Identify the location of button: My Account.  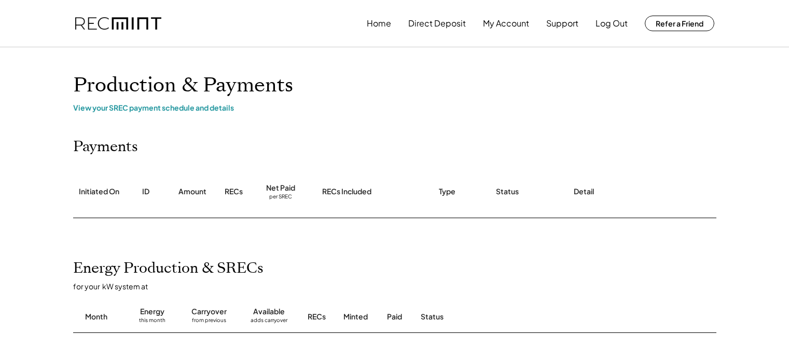
(506, 23).